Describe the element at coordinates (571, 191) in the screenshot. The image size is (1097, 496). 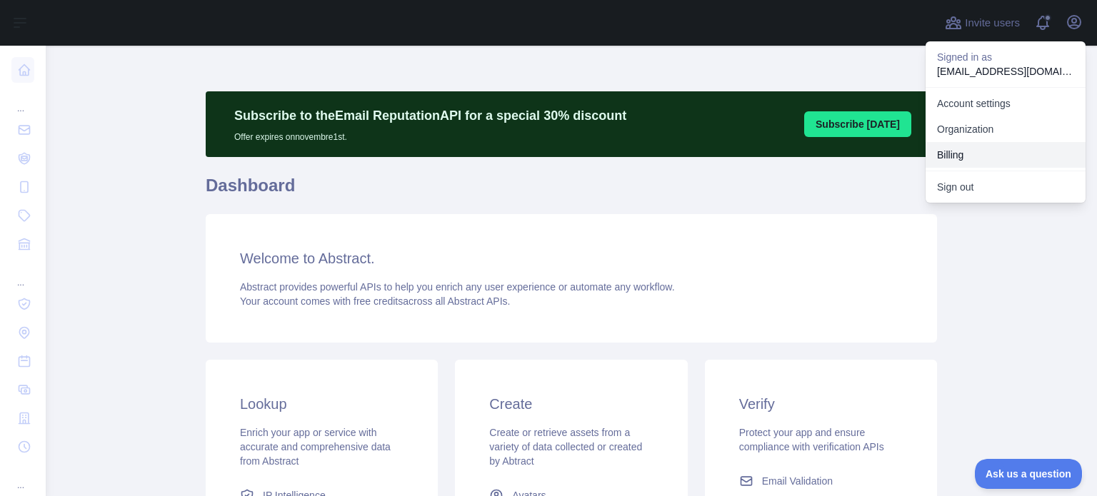
I see `h1: Dashboard` at that location.